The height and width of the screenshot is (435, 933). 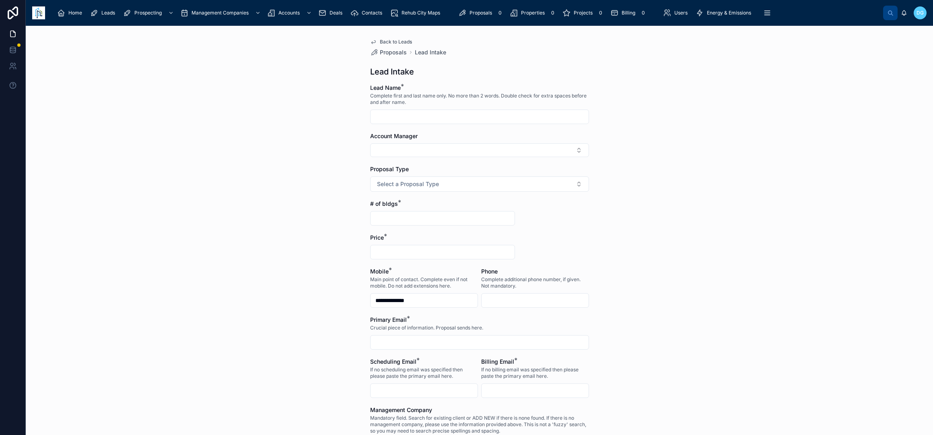 What do you see at coordinates (386, 87) in the screenshot?
I see `span: Lead Name` at bounding box center [386, 87].